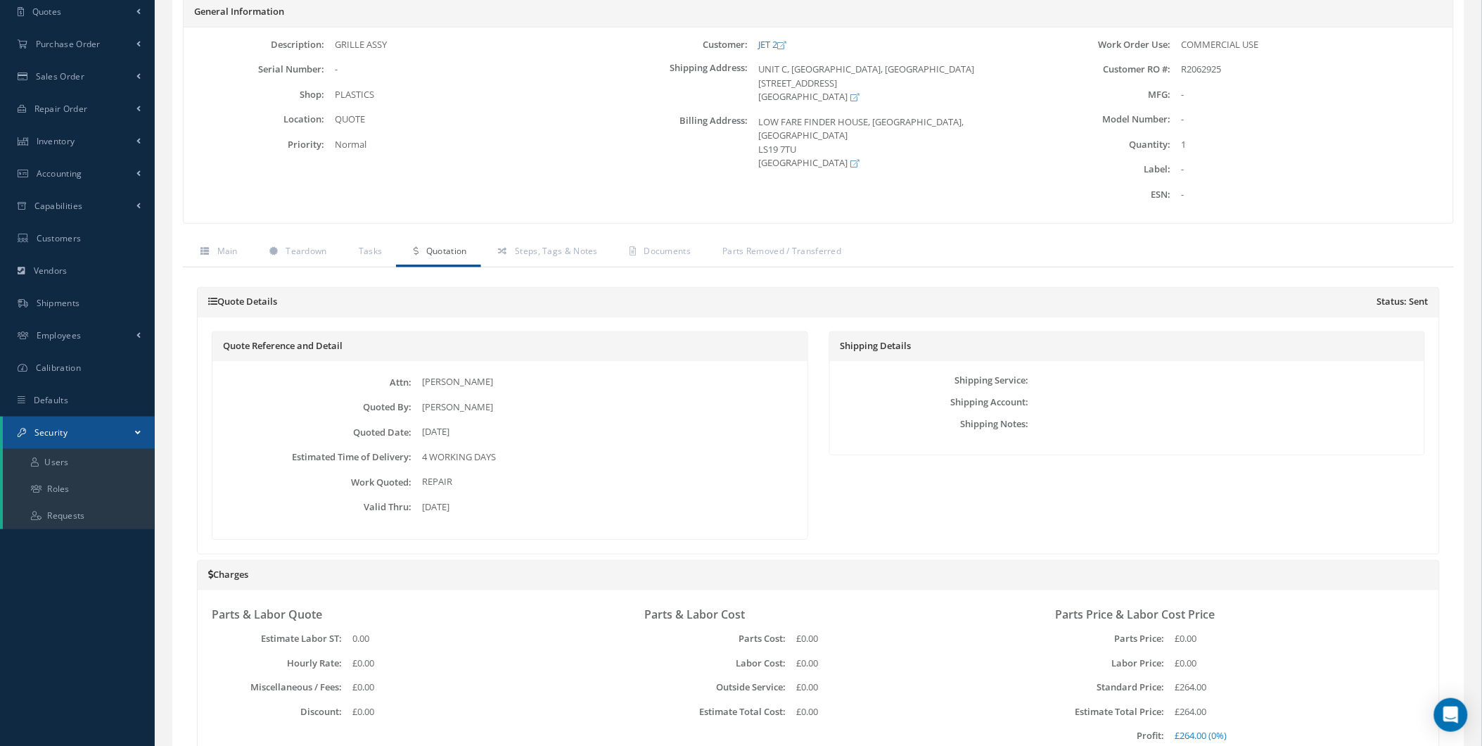  I want to click on label: Miscellaneous / Fees:, so click(276, 686).